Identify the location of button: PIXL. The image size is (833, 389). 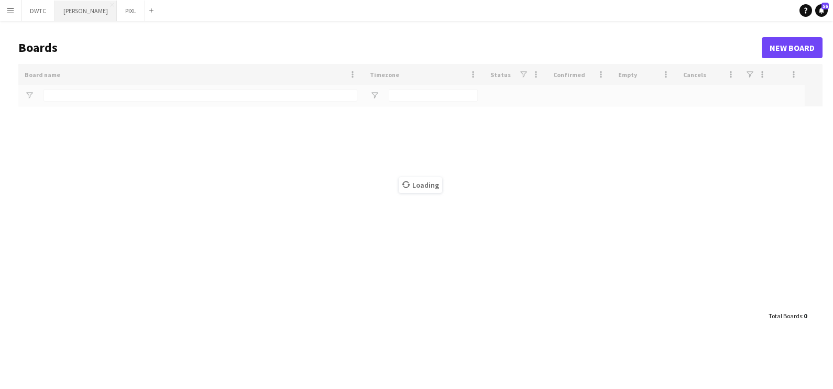
(131, 10).